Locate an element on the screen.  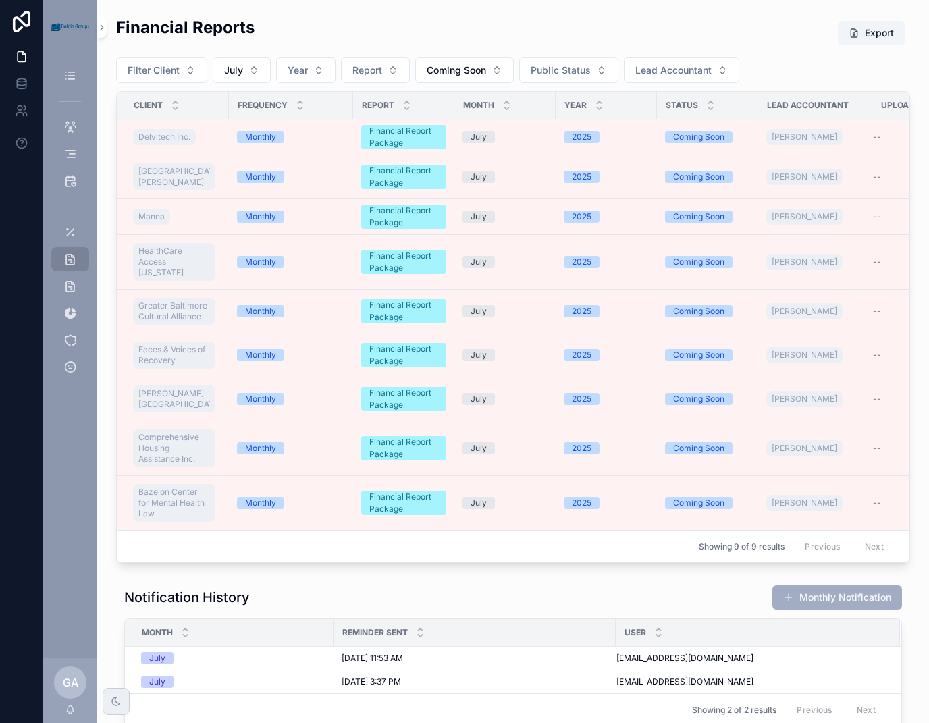
a: Monthly Notification is located at coordinates (837, 598).